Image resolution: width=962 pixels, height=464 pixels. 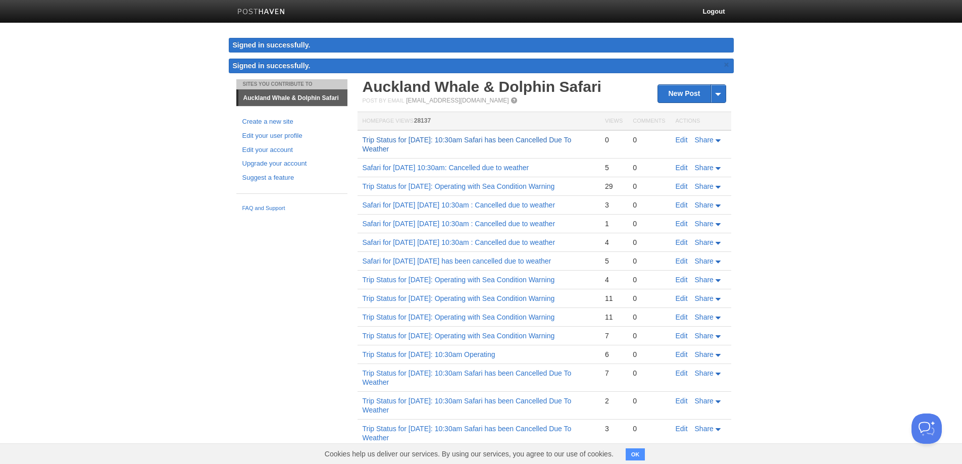 What do you see at coordinates (292, 164) in the screenshot?
I see `a: Upgrade your account` at bounding box center [292, 164].